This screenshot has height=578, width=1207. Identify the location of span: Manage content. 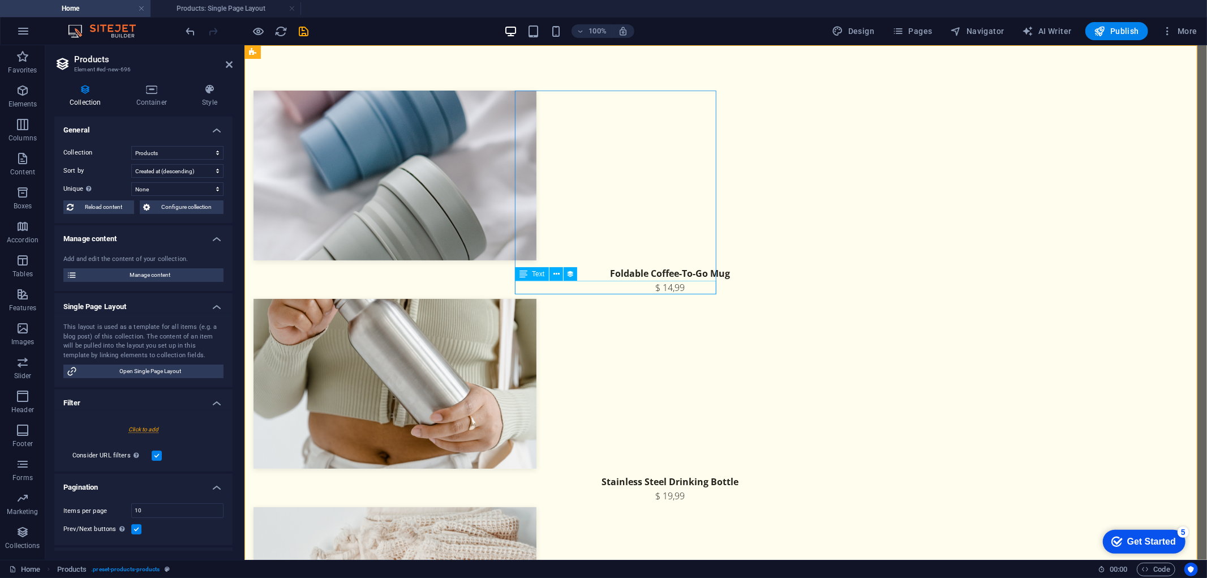
(150, 275).